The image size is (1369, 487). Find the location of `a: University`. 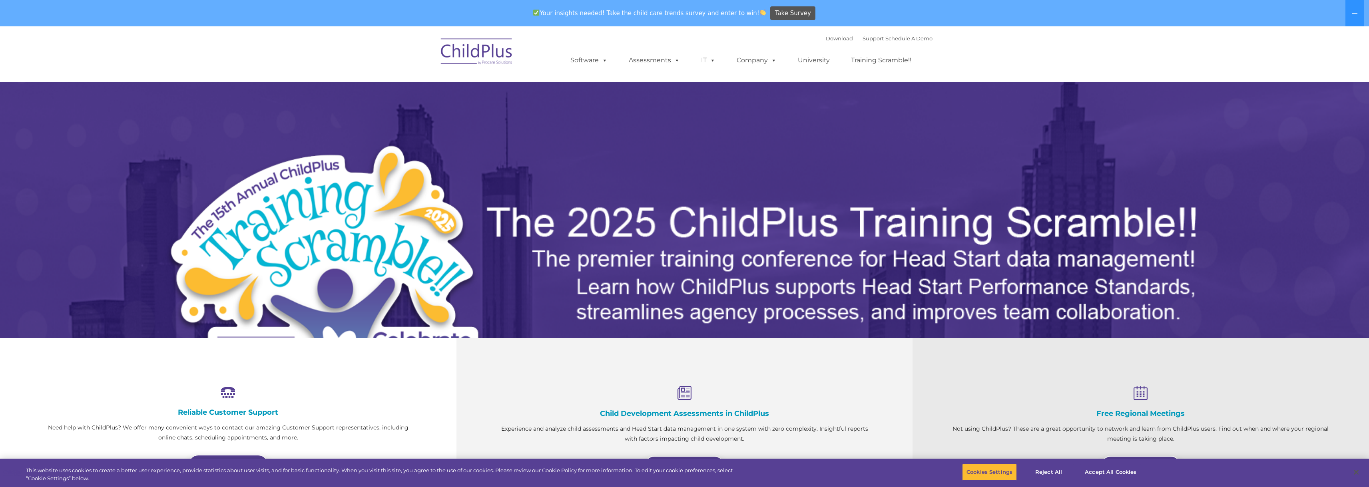

a: University is located at coordinates (814, 60).